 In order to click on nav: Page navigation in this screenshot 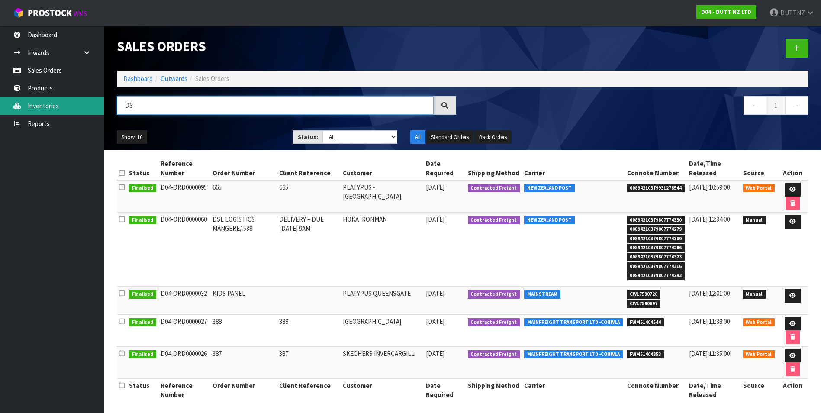, I will do `click(639, 106)`.